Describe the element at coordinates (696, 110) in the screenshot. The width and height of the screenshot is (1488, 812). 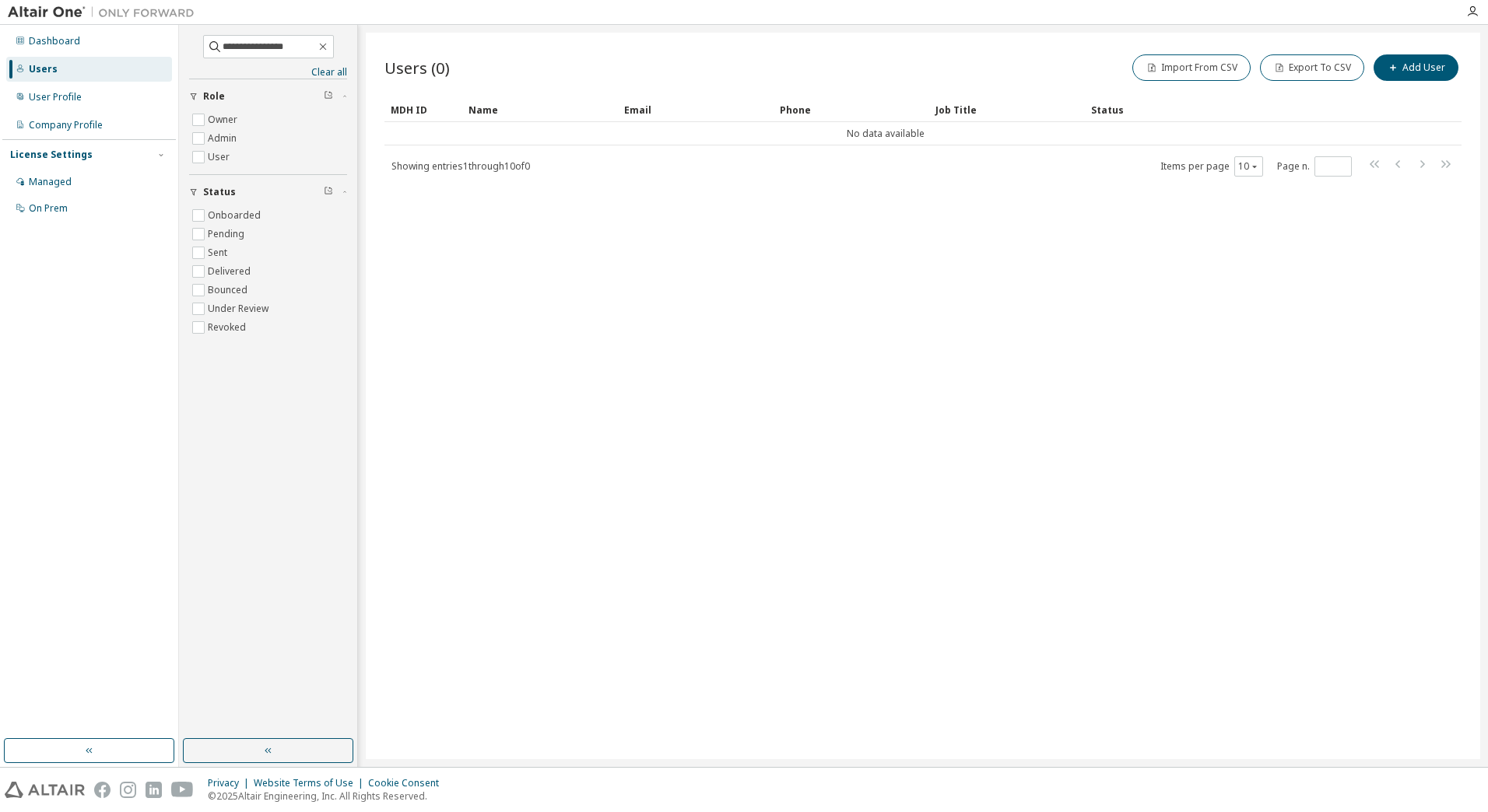
I see `div: Email` at that location.